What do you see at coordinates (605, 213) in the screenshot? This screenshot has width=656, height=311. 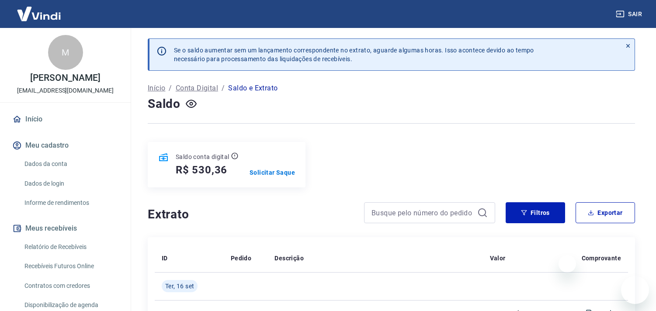 I see `button: Exportar` at bounding box center [605, 213].